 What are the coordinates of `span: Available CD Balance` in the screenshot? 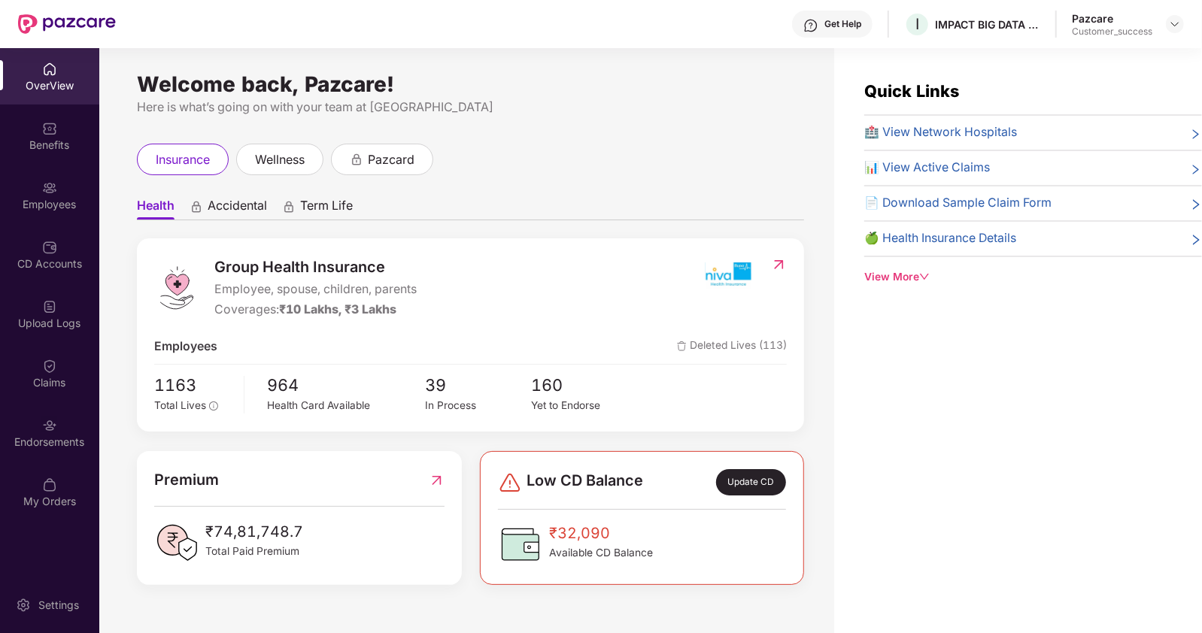 It's located at (601, 554).